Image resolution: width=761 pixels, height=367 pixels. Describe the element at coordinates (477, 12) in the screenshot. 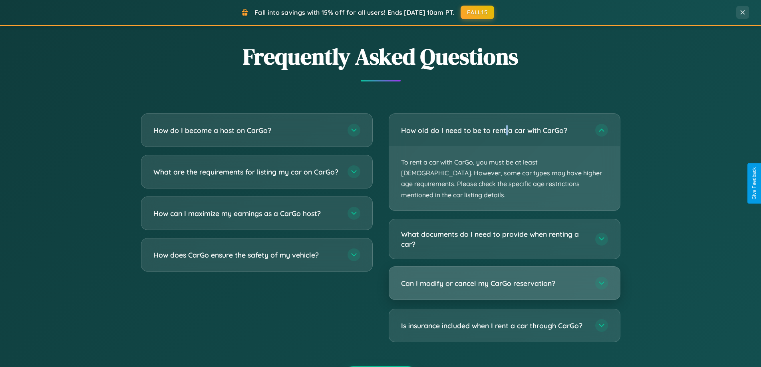

I see `button: FALL15` at that location.